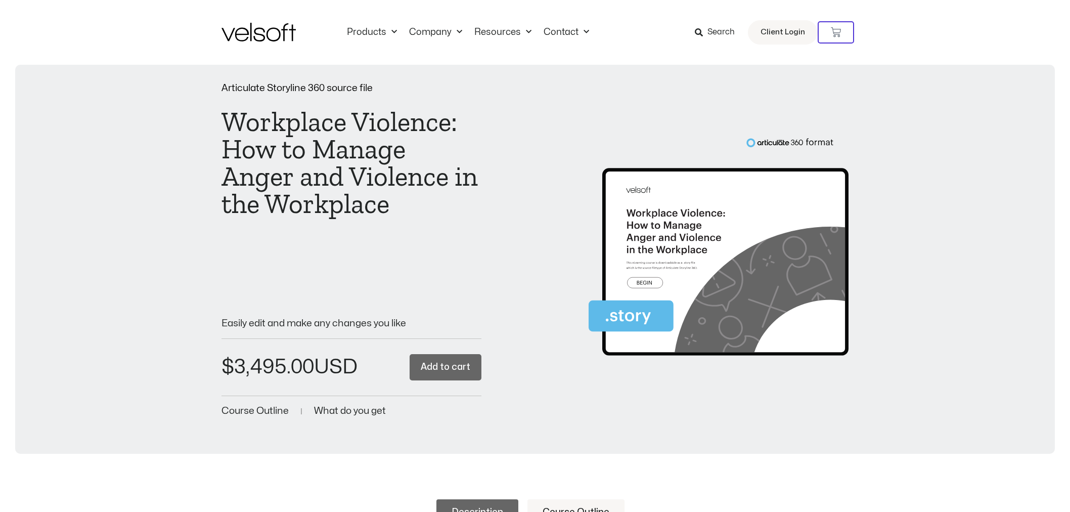 This screenshot has height=512, width=1070. What do you see at coordinates (258, 32) in the screenshot?
I see `img: Velsoft Training Materials` at bounding box center [258, 32].